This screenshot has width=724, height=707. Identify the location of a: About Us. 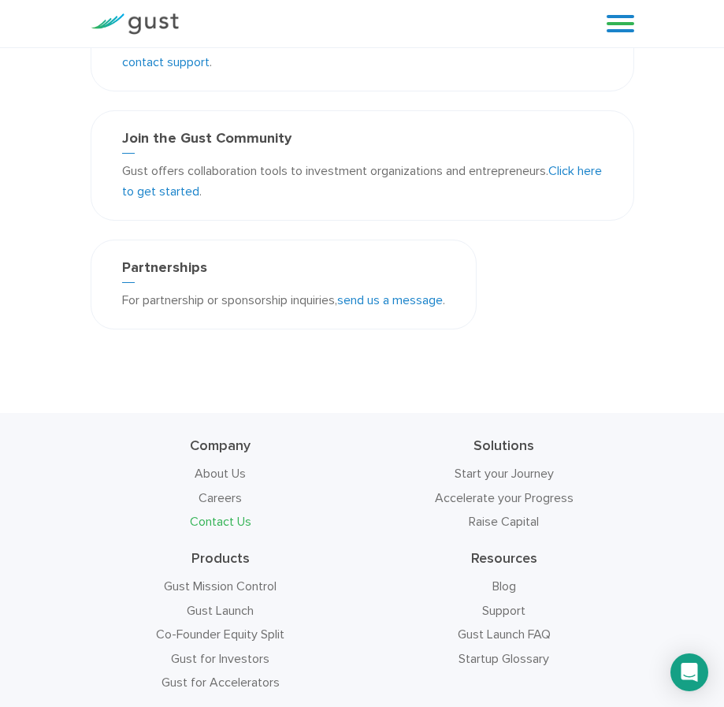
(220, 473).